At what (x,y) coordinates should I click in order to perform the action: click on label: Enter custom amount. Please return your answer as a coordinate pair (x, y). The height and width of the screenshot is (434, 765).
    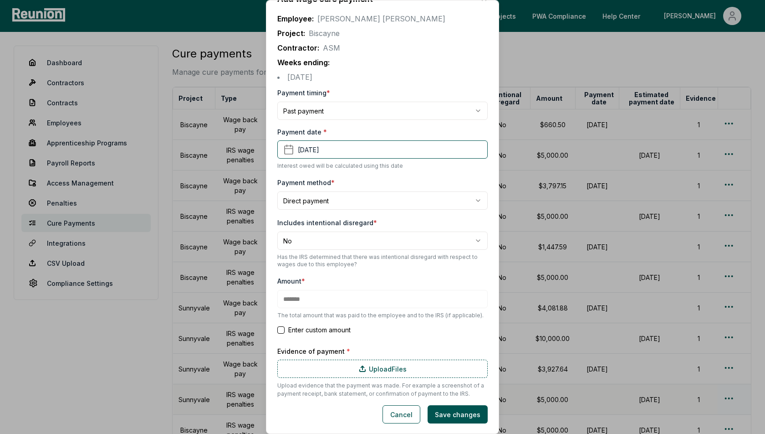
    Looking at the image, I should click on (319, 330).